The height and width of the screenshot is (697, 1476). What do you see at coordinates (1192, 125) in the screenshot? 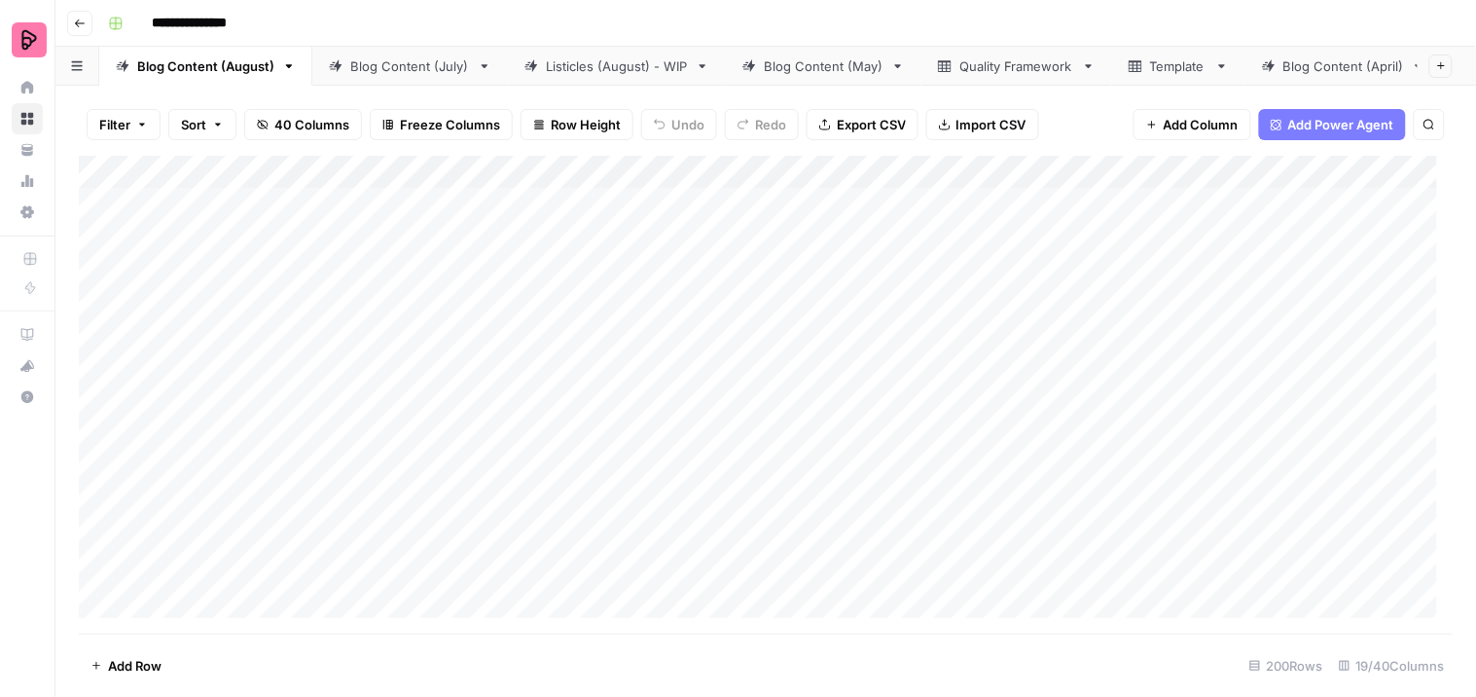
I see `button: Add Column` at bounding box center [1192, 125].